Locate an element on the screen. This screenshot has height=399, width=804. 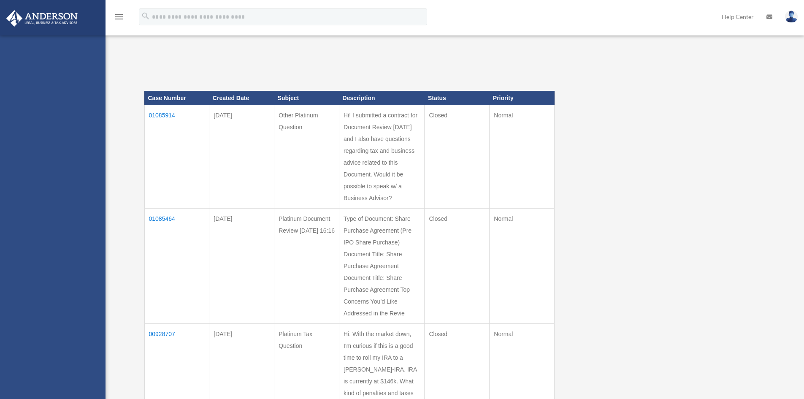
img: Anderson Advisors Platinum Portal is located at coordinates (42, 18).